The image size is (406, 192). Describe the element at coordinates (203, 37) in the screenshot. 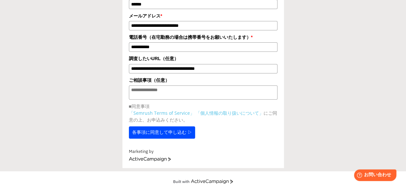

I see `label: 電話番号（在宅勤務の場合は携帯番号をお願いいたします）` at that location.